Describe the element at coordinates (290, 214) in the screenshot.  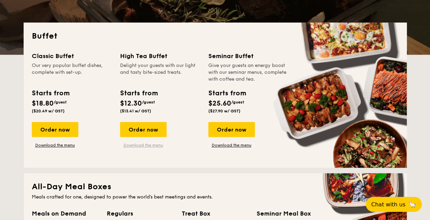
I see `div: Seminar Meal Box` at that location.